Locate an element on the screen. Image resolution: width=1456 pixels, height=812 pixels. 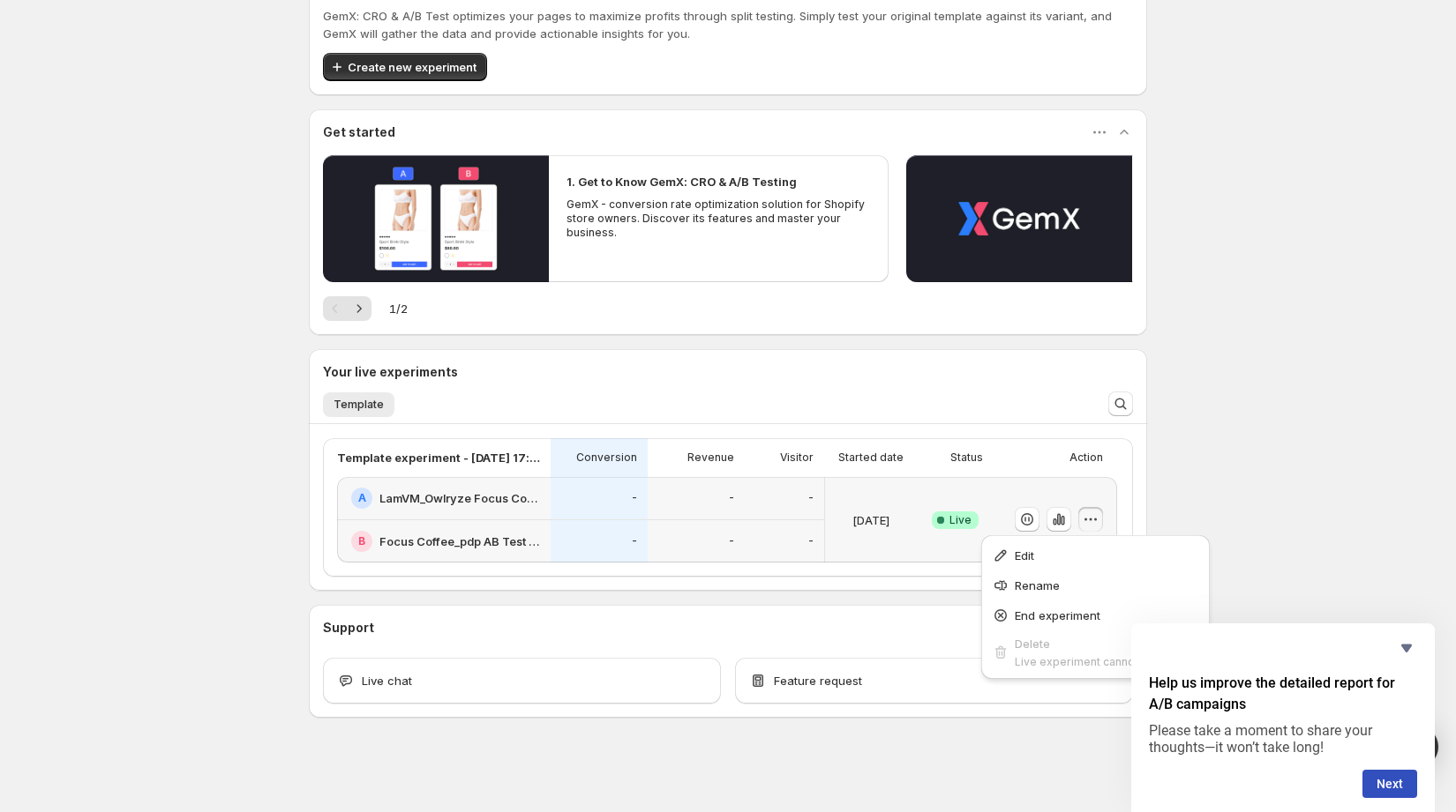
button: Hide survey is located at coordinates (1407, 648).